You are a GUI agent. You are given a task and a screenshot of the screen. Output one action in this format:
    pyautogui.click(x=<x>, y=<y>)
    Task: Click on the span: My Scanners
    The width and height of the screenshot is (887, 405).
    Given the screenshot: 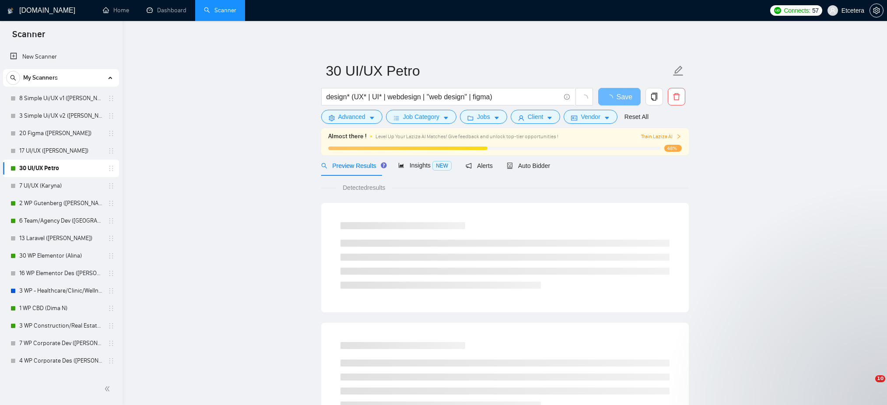 What is the action you would take?
    pyautogui.click(x=40, y=78)
    